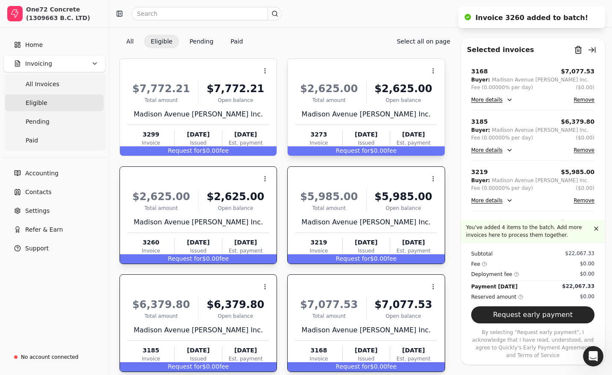 Image resolution: width=612 pixels, height=375 pixels. What do you see at coordinates (501, 50) in the screenshot?
I see `div: Selected invoices` at bounding box center [501, 50].